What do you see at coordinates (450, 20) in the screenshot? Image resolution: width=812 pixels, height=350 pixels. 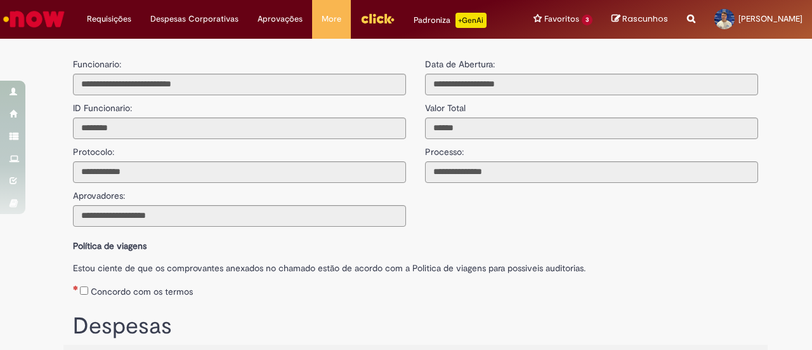 I see `div: Padroniza` at bounding box center [450, 20].